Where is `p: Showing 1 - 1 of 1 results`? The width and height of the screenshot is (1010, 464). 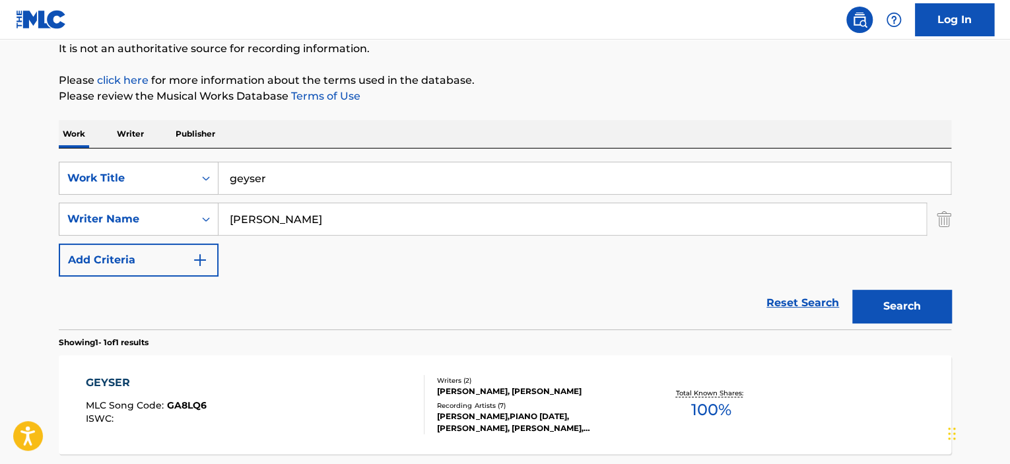 p: Showing 1 - 1 of 1 results is located at coordinates (104, 343).